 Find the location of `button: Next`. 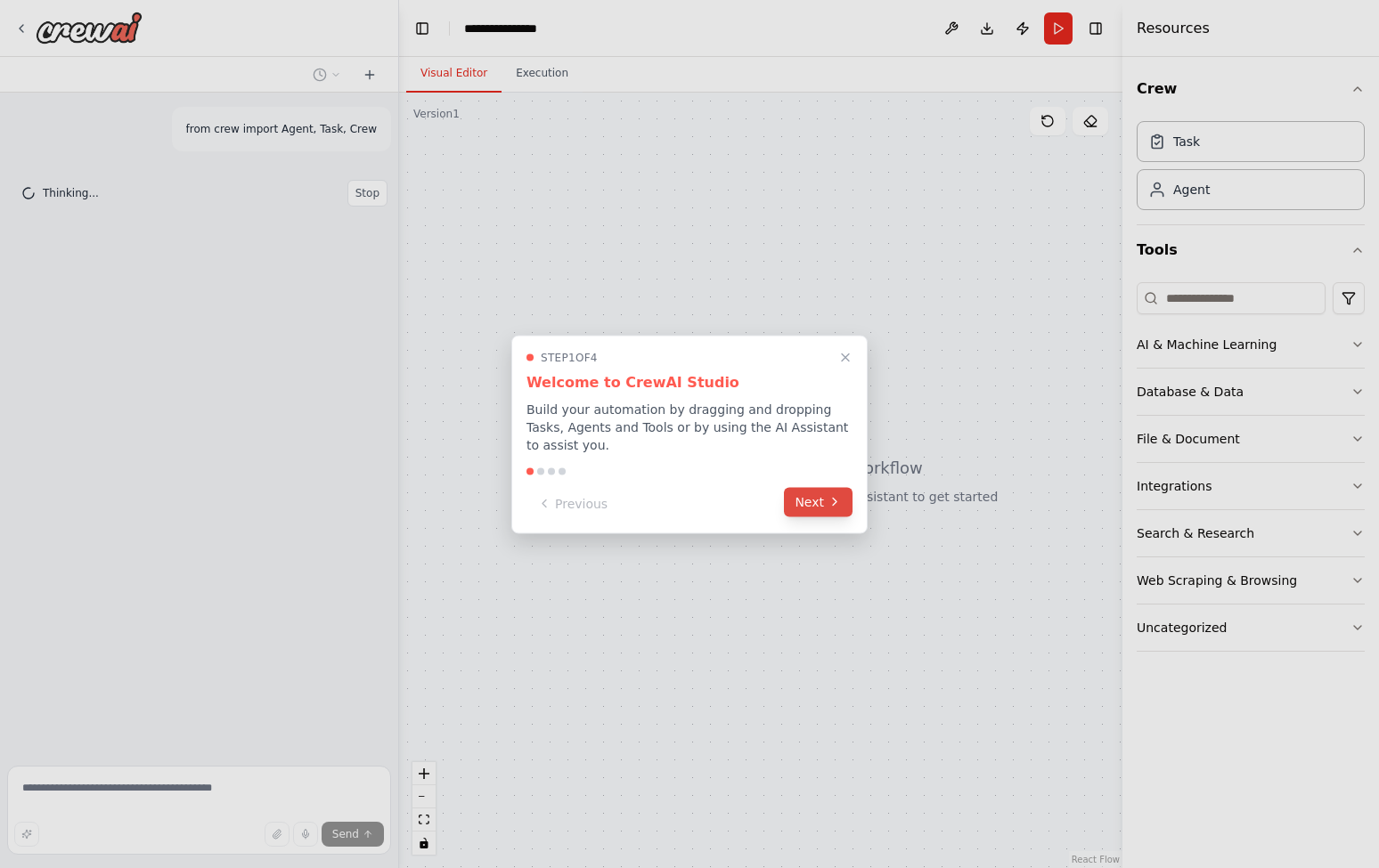

button: Next is located at coordinates (818, 501).